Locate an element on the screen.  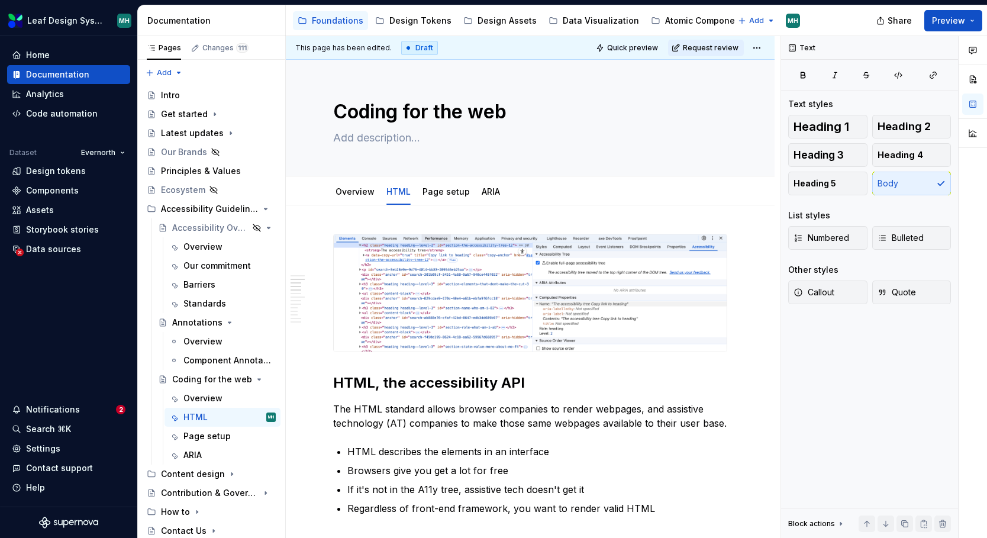
a: Assets is located at coordinates (69, 210).